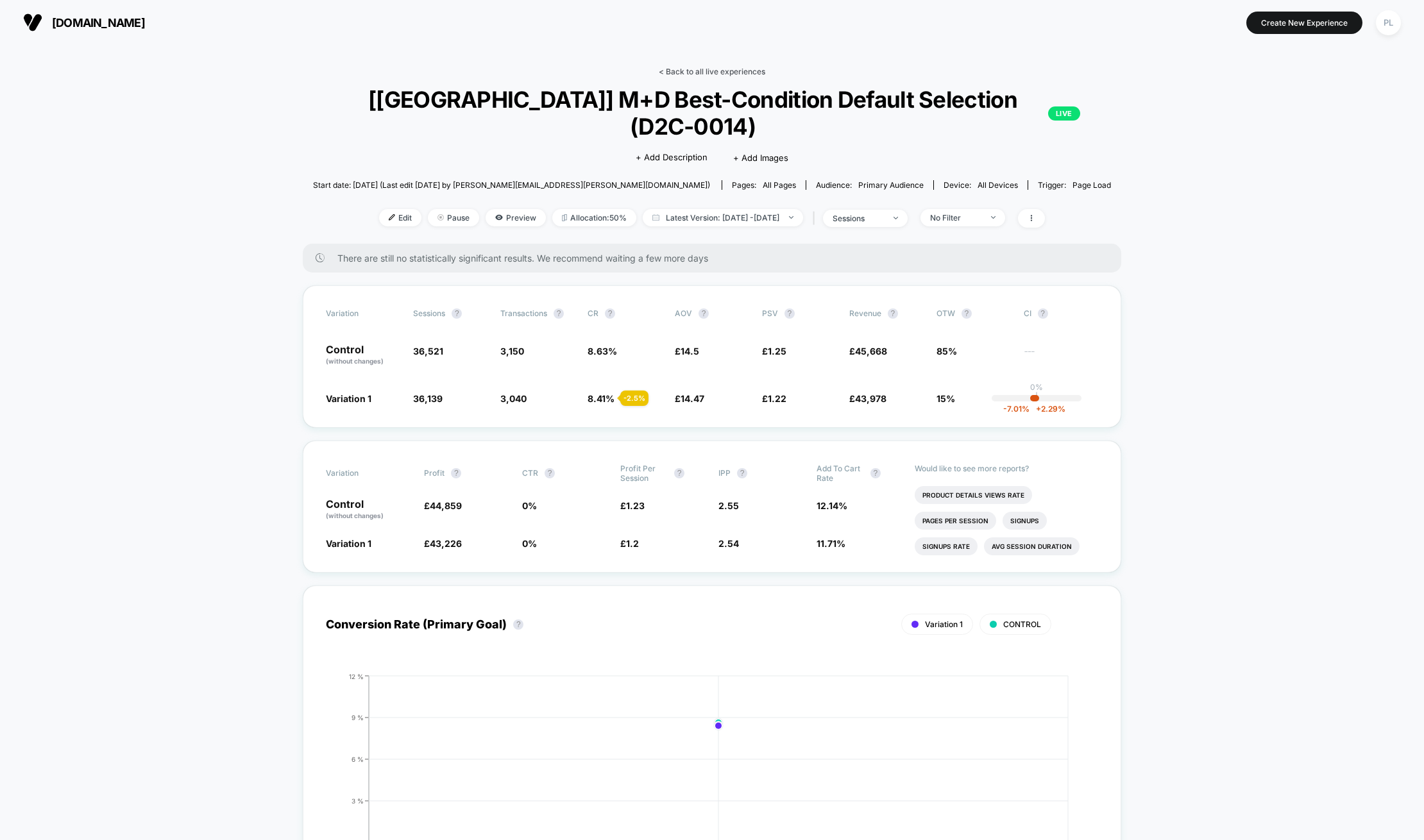  Describe the element at coordinates (635, 398) in the screenshot. I see `div: - 2.5 %` at that location.